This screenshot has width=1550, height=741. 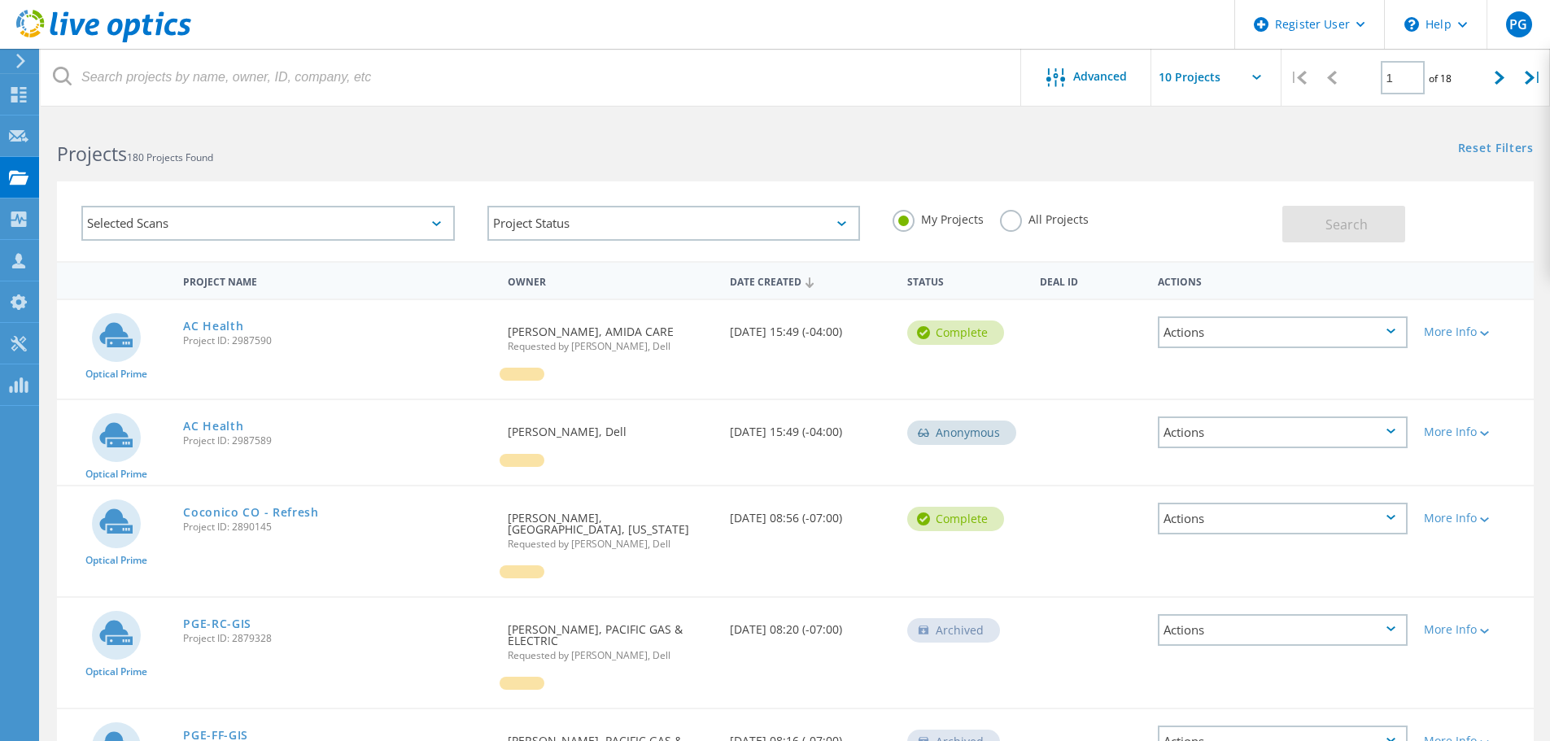 What do you see at coordinates (170, 157) in the screenshot?
I see `span: 180 Projects Found` at bounding box center [170, 157].